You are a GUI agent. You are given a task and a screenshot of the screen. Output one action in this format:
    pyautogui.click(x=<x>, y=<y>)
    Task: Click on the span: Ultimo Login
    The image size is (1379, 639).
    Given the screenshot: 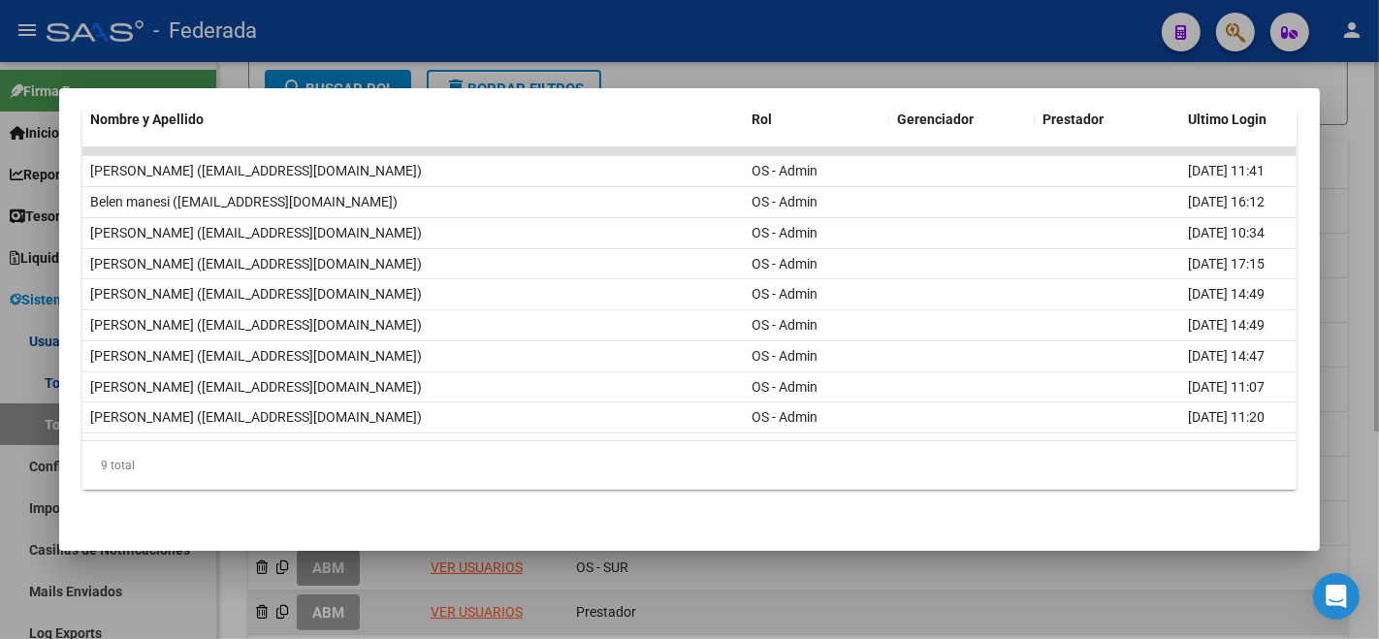 What is the action you would take?
    pyautogui.click(x=1227, y=119)
    